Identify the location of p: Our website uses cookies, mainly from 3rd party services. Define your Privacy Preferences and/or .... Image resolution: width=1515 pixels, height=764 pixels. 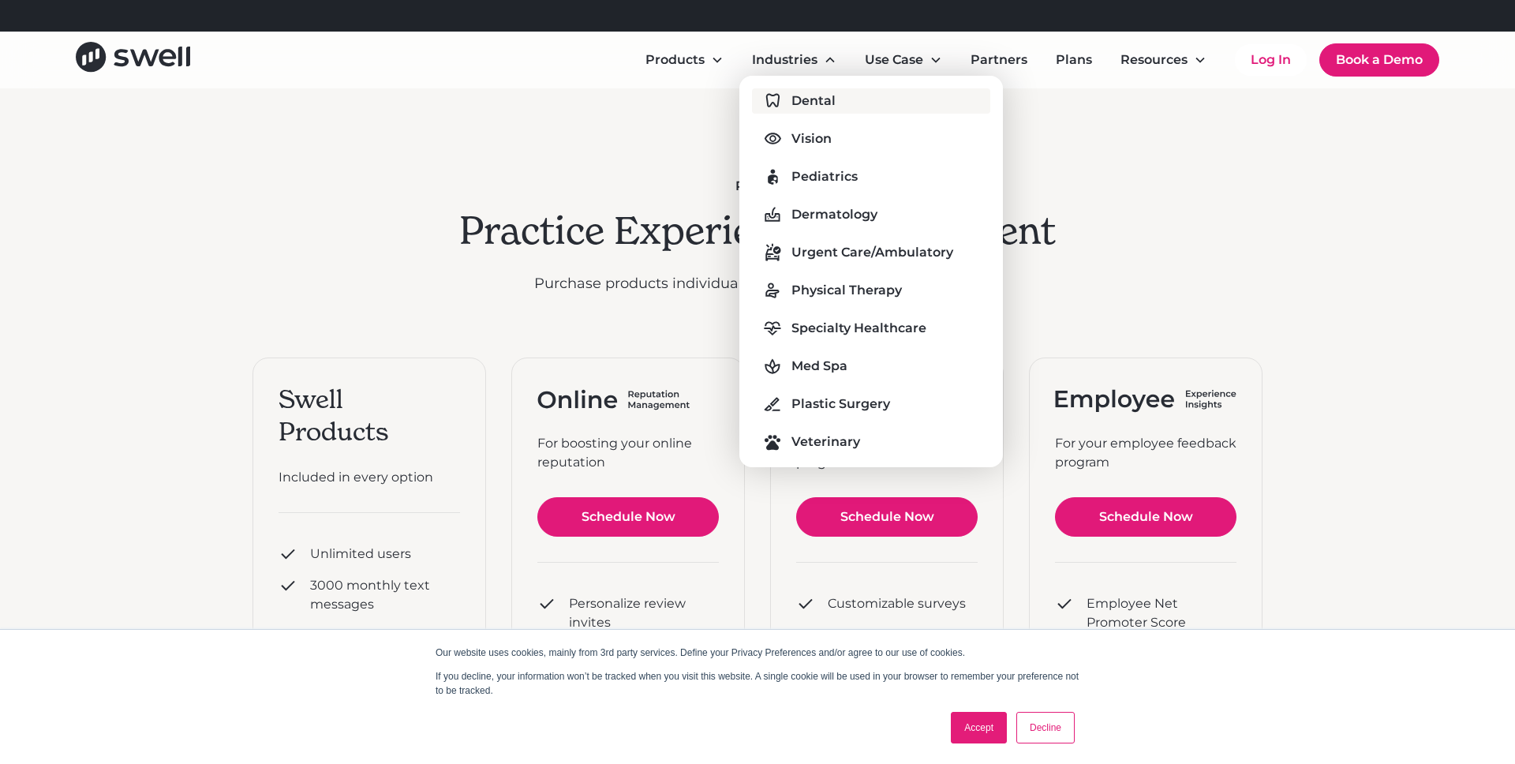
(757, 652).